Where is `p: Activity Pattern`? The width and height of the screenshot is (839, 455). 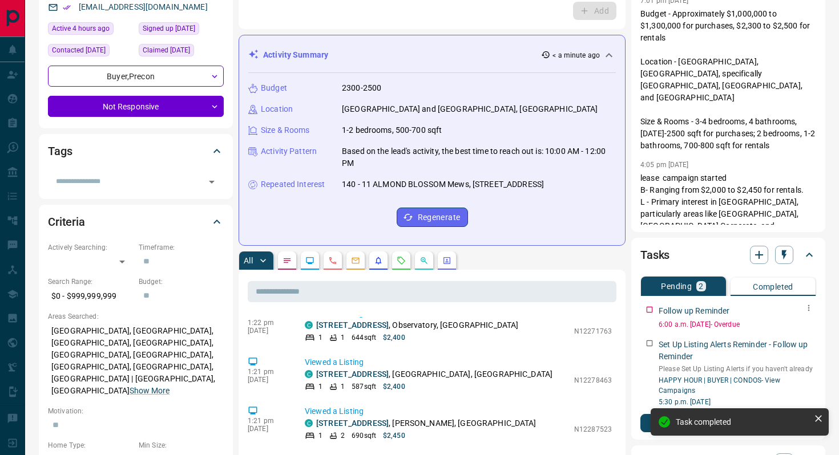 p: Activity Pattern is located at coordinates (289, 151).